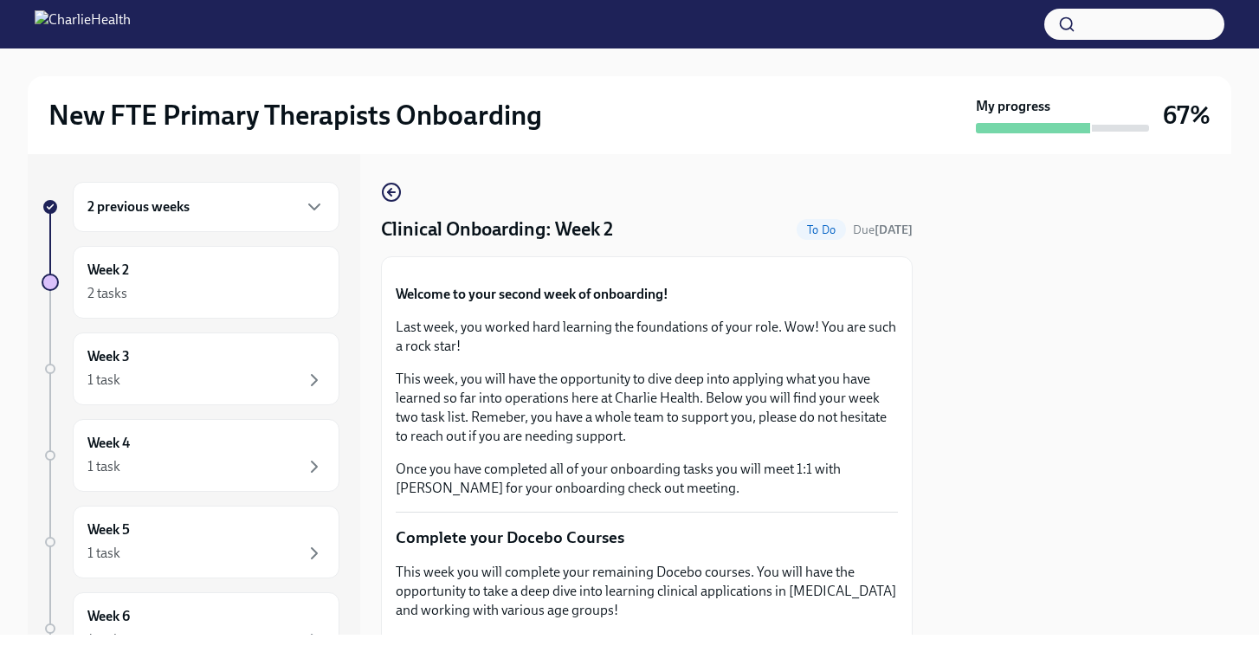 Image resolution: width=1259 pixels, height=652 pixels. What do you see at coordinates (82, 24) in the screenshot?
I see `img: CharlieHealth` at bounding box center [82, 24].